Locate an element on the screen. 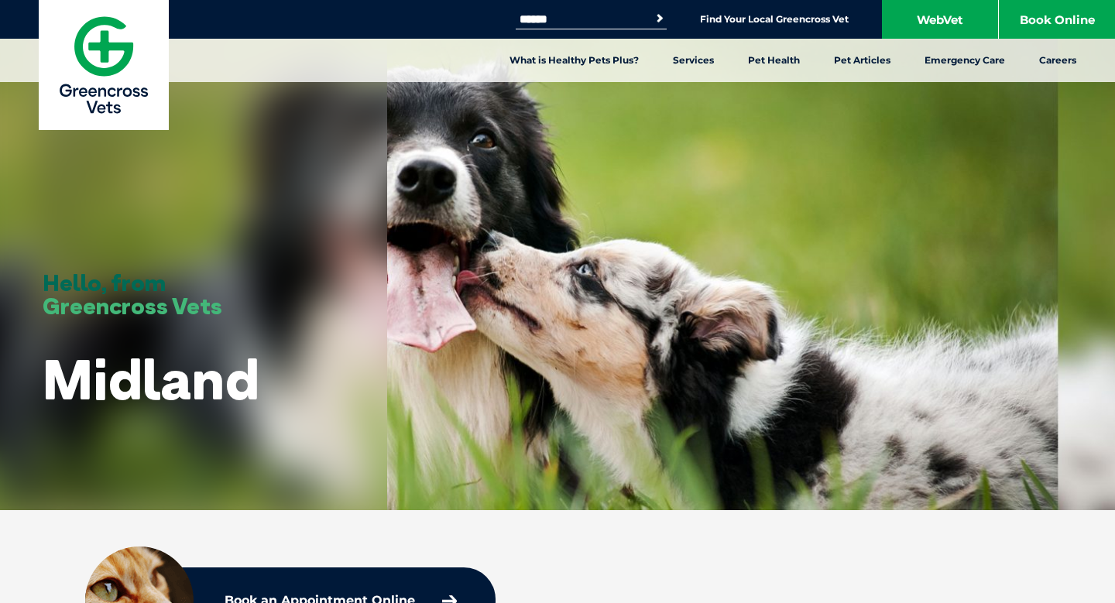 Image resolution: width=1115 pixels, height=603 pixels. a: Emergency Care is located at coordinates (964, 60).